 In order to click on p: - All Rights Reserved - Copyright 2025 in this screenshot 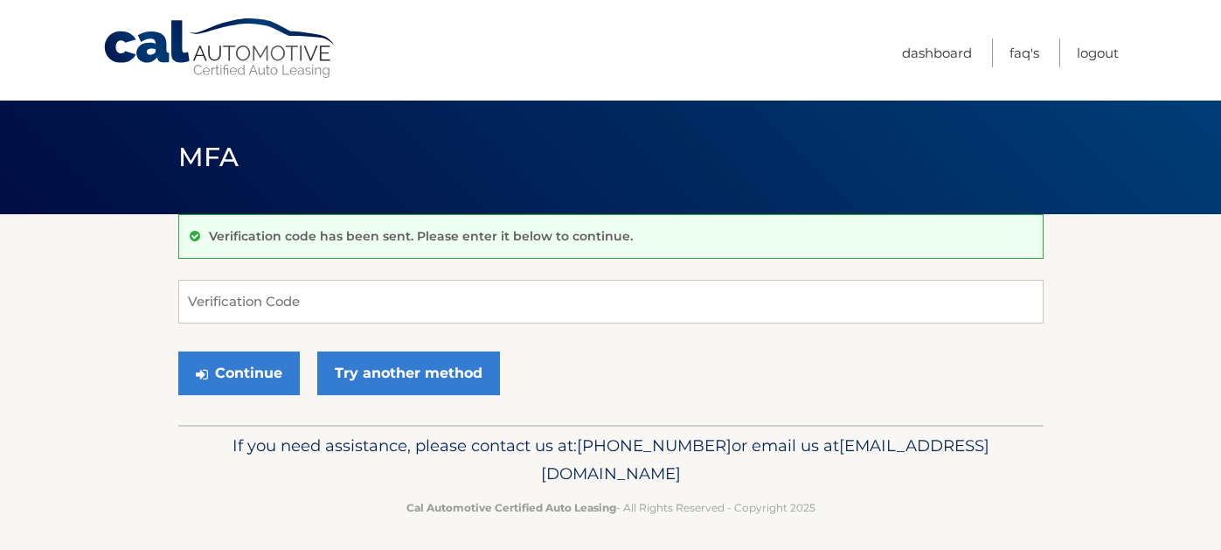, I will do `click(611, 507)`.